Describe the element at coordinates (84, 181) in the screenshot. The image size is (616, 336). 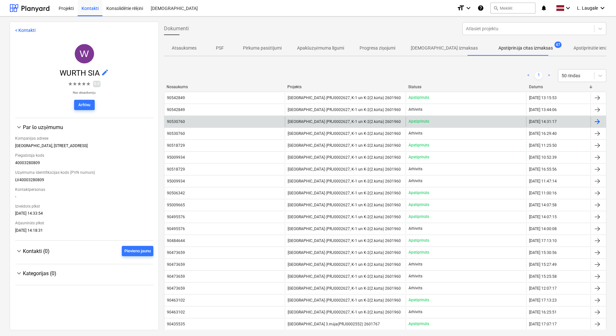
I see `div: LV40003280809` at that location.